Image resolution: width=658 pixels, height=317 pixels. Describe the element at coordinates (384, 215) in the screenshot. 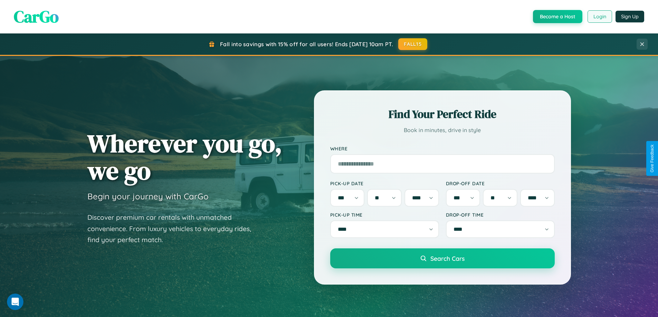

I see `label: Pick-up Time` at that location.